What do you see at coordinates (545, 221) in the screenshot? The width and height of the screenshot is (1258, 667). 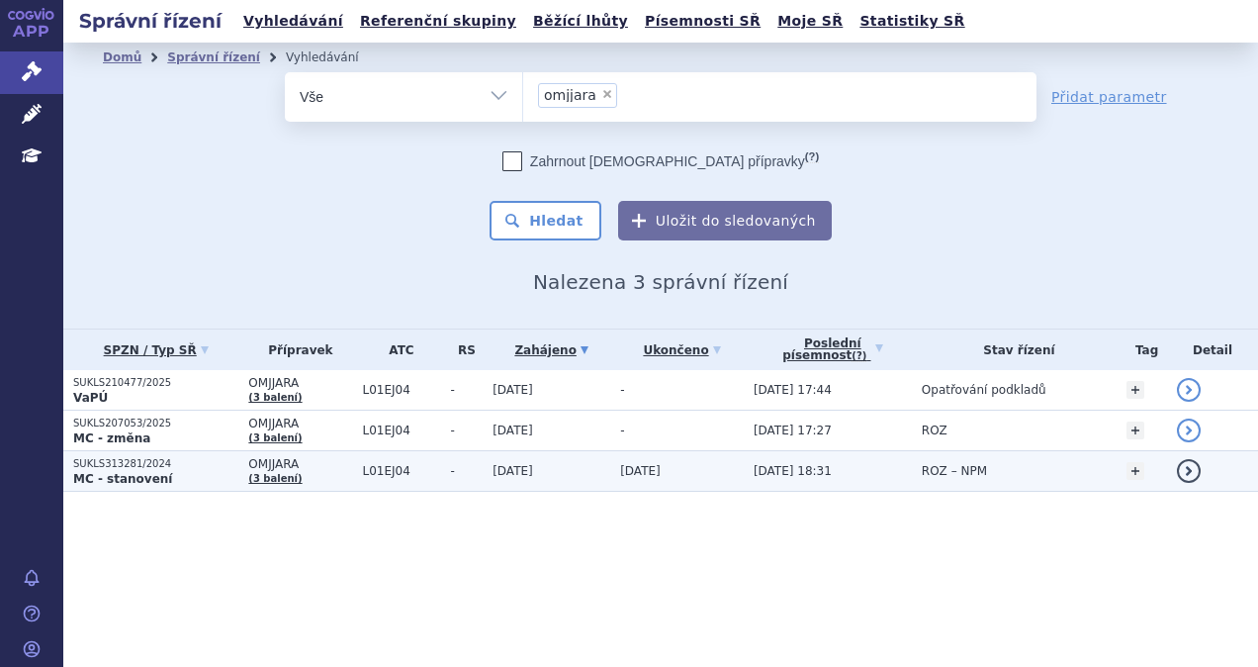 I see `button: Hledat` at bounding box center [545, 221].